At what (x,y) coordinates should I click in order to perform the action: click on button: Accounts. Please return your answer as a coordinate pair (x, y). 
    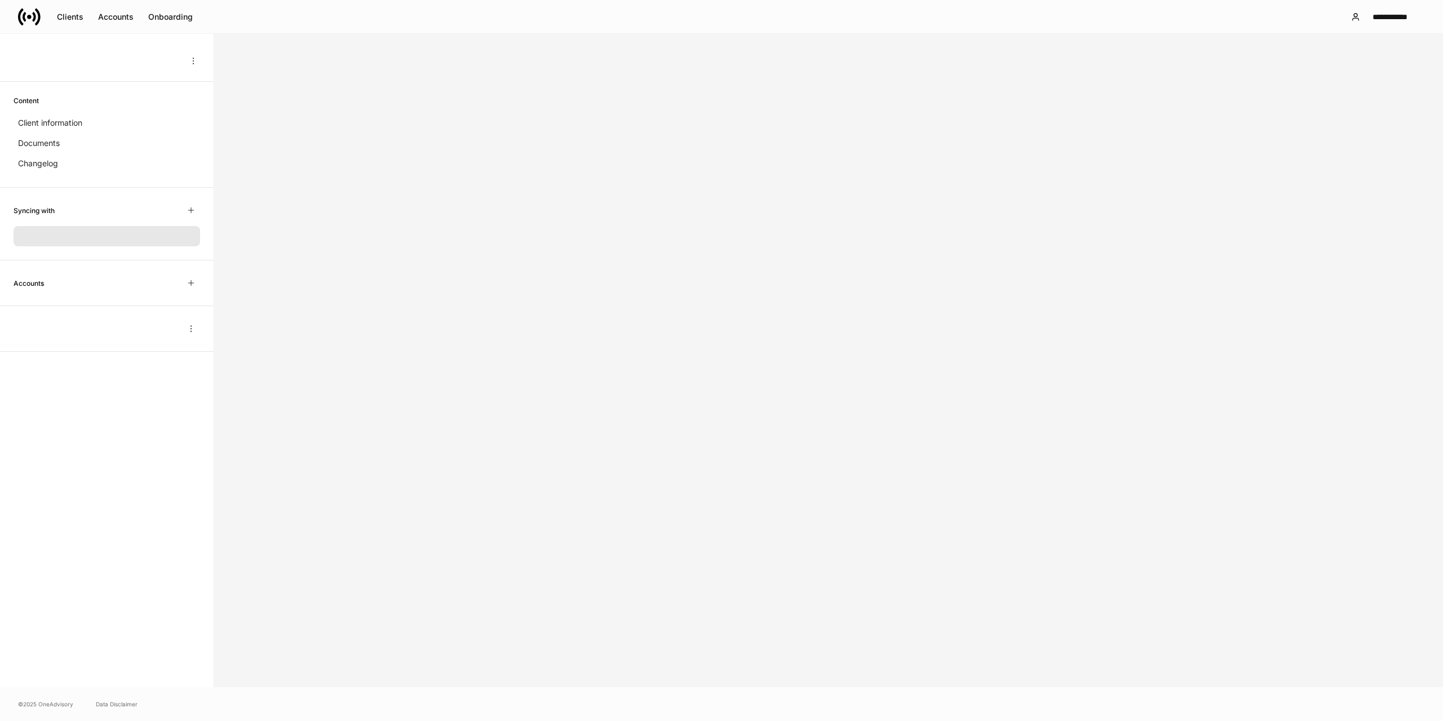
    Looking at the image, I should click on (116, 17).